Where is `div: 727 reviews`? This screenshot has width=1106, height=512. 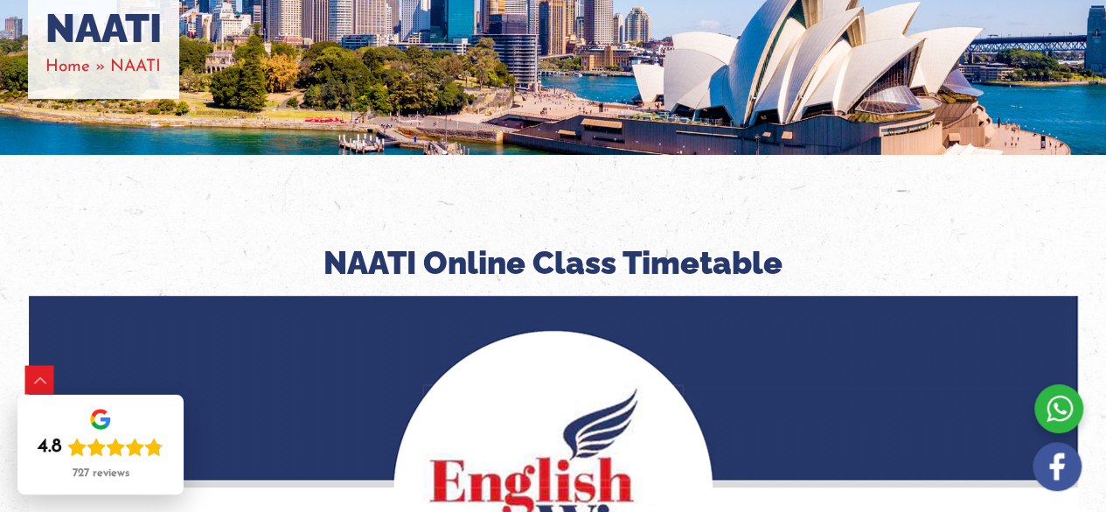 div: 727 reviews is located at coordinates (101, 473).